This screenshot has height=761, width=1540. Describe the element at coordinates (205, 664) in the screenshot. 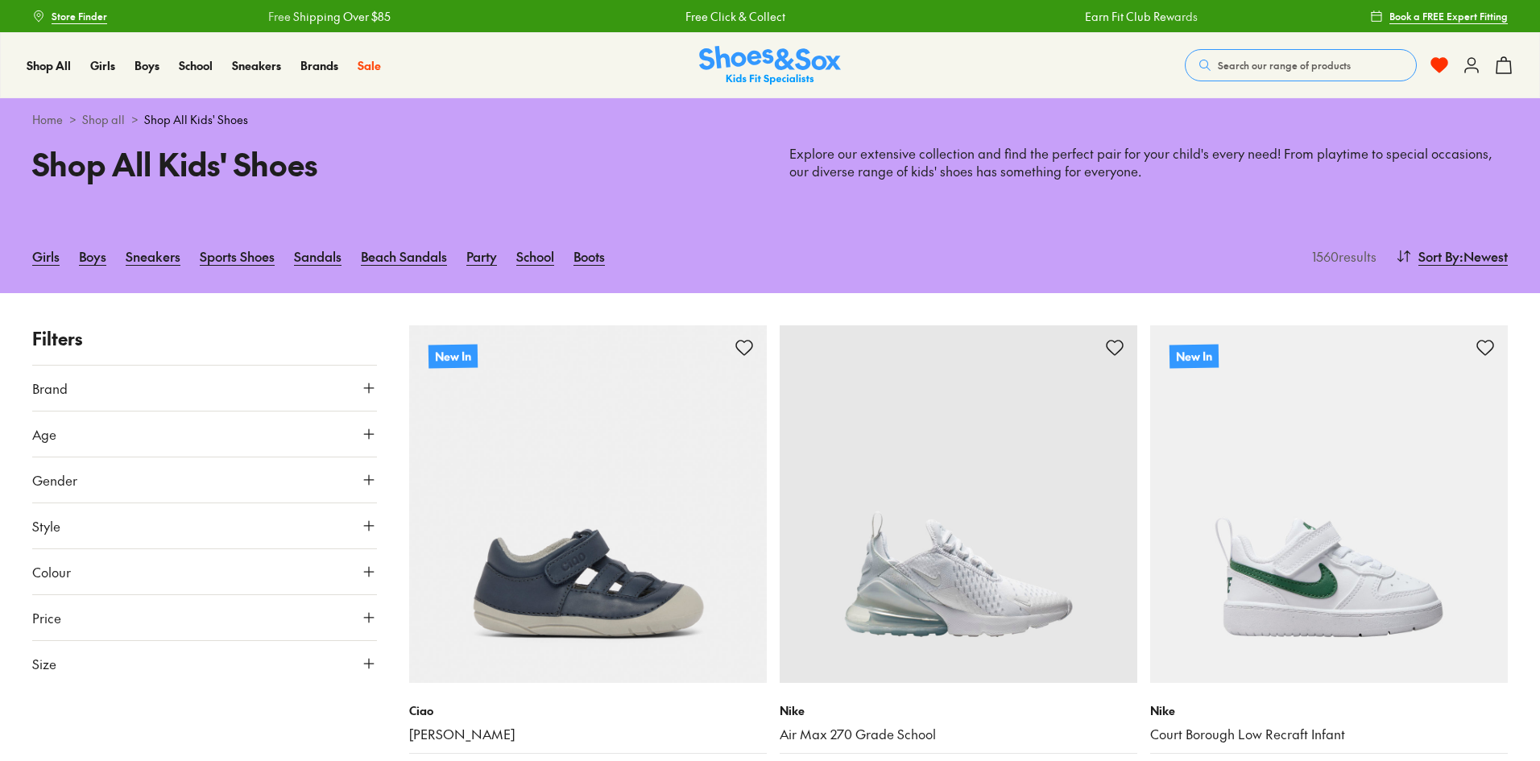

I see `button: Size` at that location.